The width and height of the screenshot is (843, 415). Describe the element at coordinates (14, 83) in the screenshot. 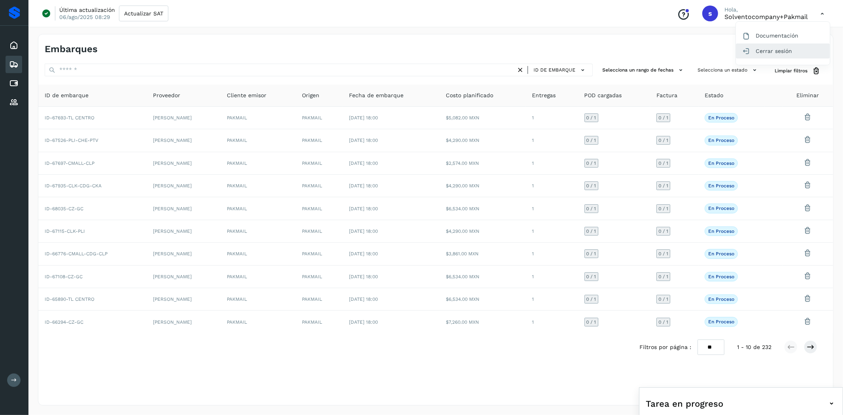

I see `div: Cuentas por pagar` at that location.